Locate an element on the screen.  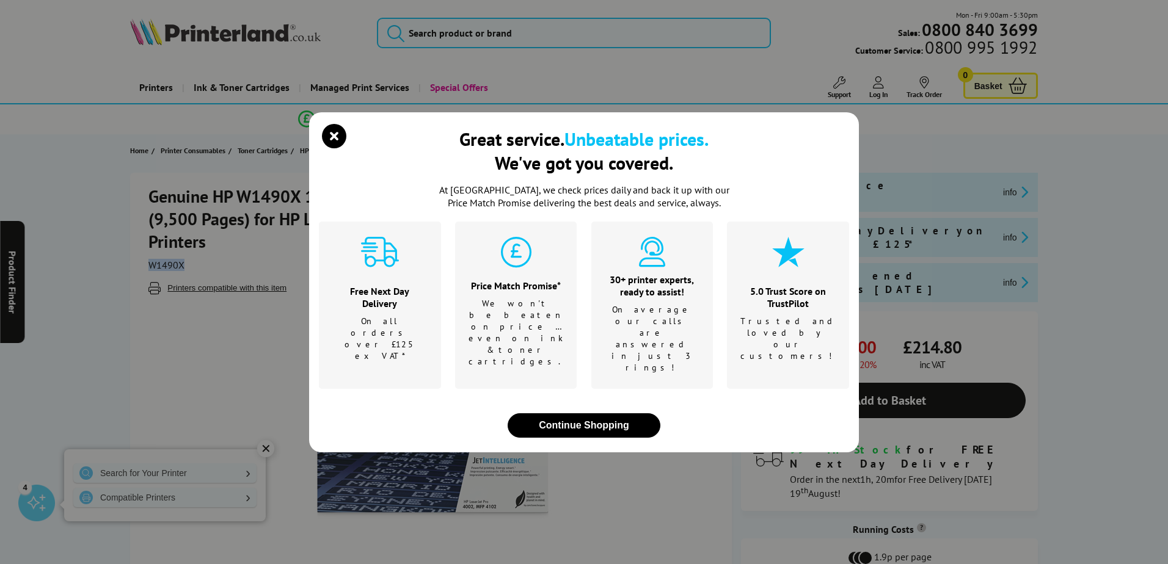
div: Price Match Promise* is located at coordinates (516, 286).